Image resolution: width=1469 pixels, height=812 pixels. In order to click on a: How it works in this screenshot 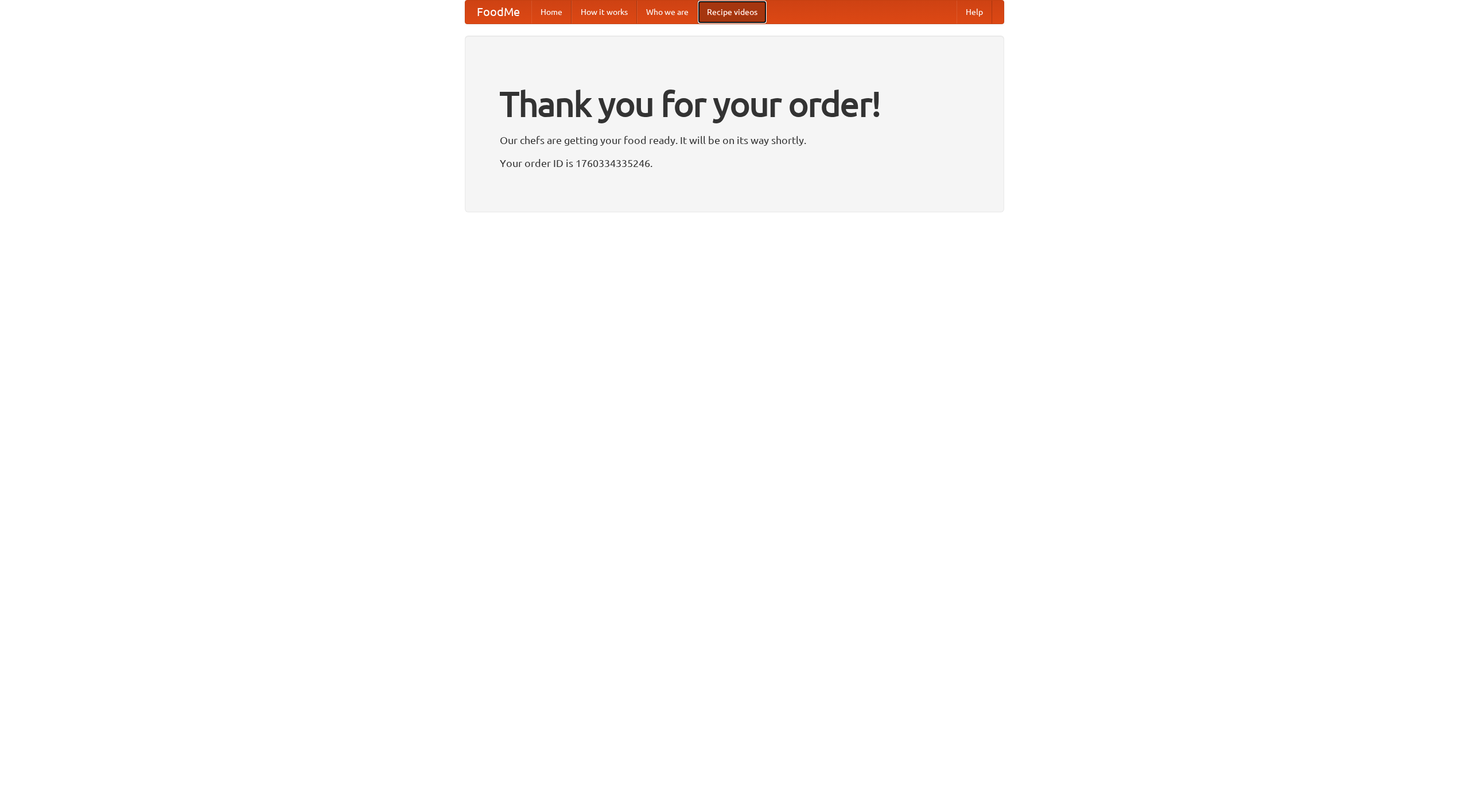, I will do `click(605, 12)`.